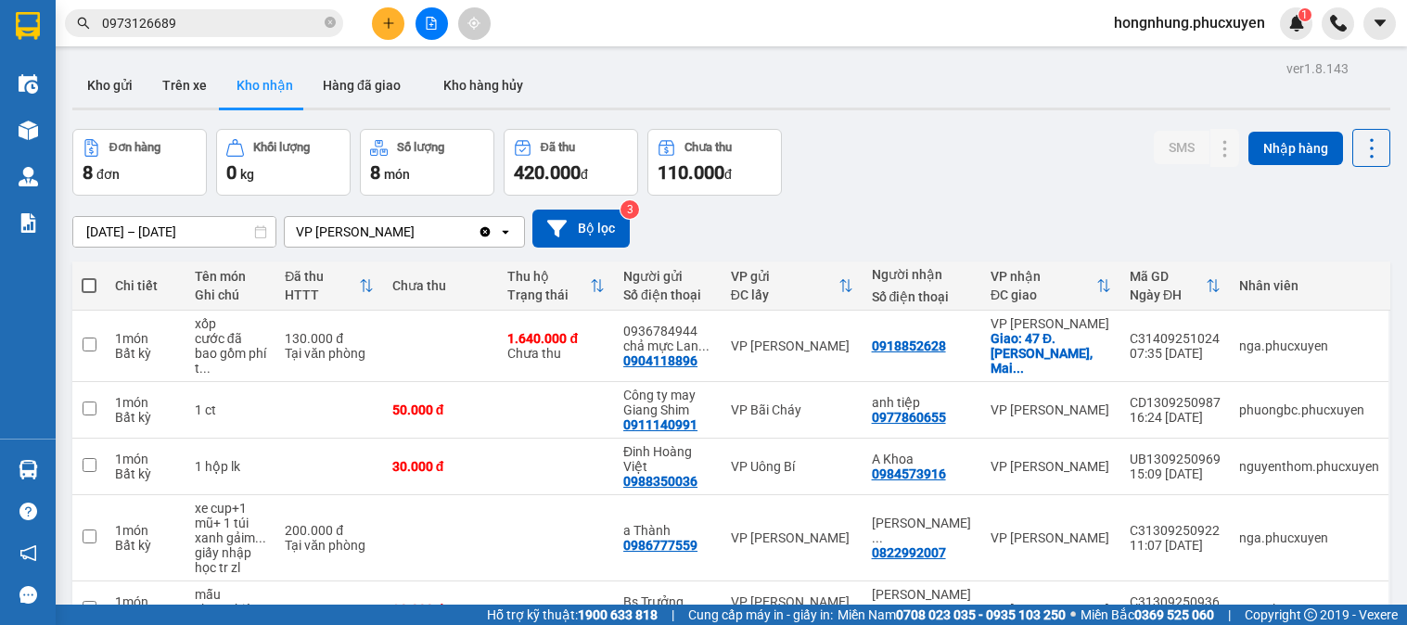 The width and height of the screenshot is (1407, 625). I want to click on strong: 0708 023 035 - 0935 103 250, so click(980, 615).